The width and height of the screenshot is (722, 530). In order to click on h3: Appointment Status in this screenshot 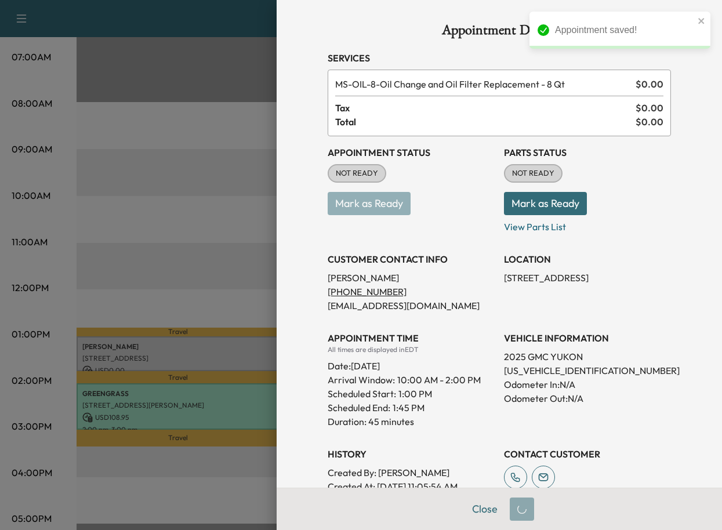, I will do `click(411, 153)`.